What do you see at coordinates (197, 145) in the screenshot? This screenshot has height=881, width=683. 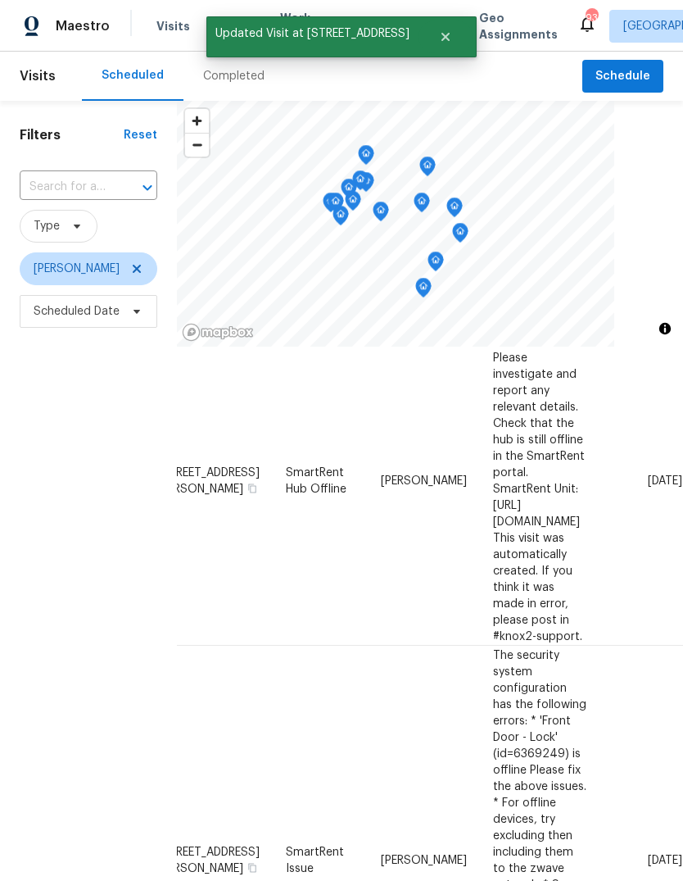 I see `span: Zoom out` at bounding box center [197, 145].